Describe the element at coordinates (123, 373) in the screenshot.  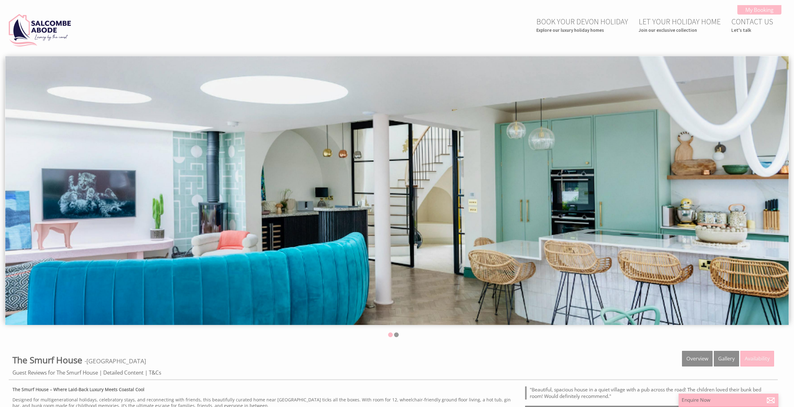
I see `a: Detailed Content` at that location.